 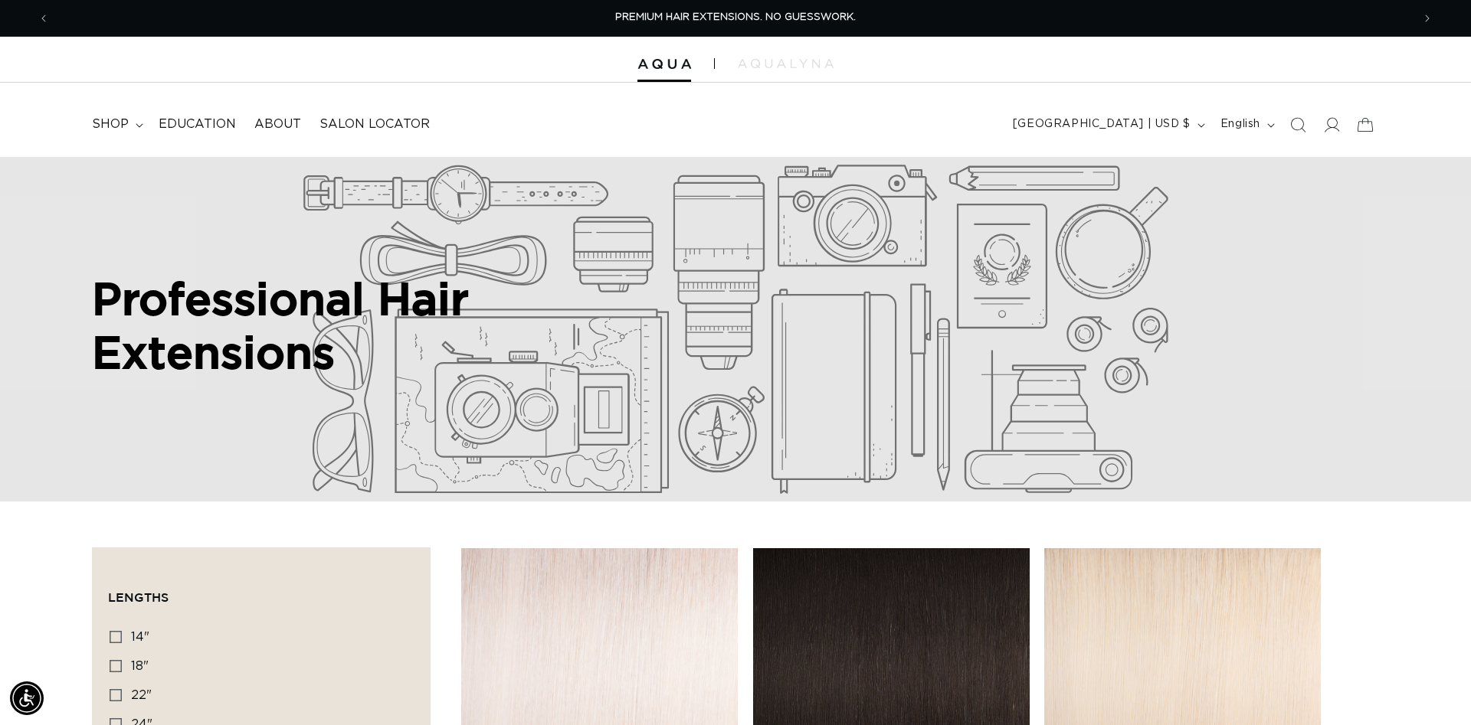 What do you see at coordinates (277, 124) in the screenshot?
I see `a: About` at bounding box center [277, 124].